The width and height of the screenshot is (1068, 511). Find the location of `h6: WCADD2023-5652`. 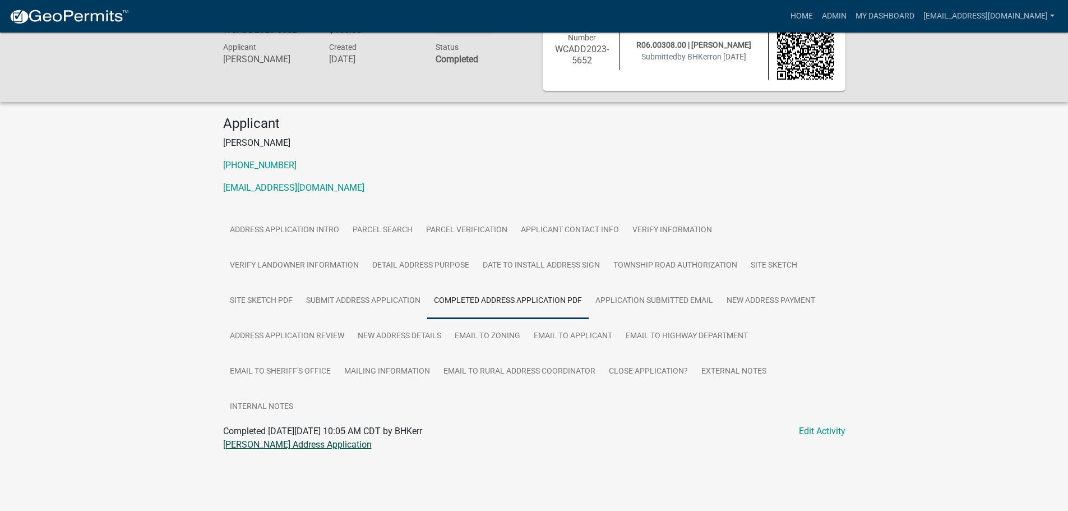

h6: WCADD2023-5652 is located at coordinates (583, 54).